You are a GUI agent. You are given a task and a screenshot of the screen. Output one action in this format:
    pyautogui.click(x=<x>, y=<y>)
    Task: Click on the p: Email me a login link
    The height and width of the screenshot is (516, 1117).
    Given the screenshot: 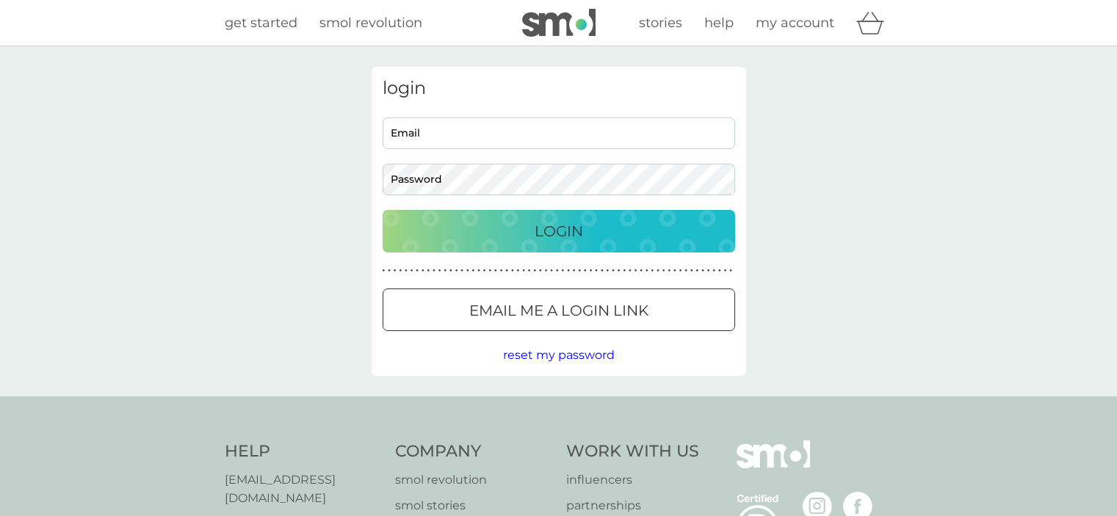 What is the action you would take?
    pyautogui.click(x=559, y=311)
    